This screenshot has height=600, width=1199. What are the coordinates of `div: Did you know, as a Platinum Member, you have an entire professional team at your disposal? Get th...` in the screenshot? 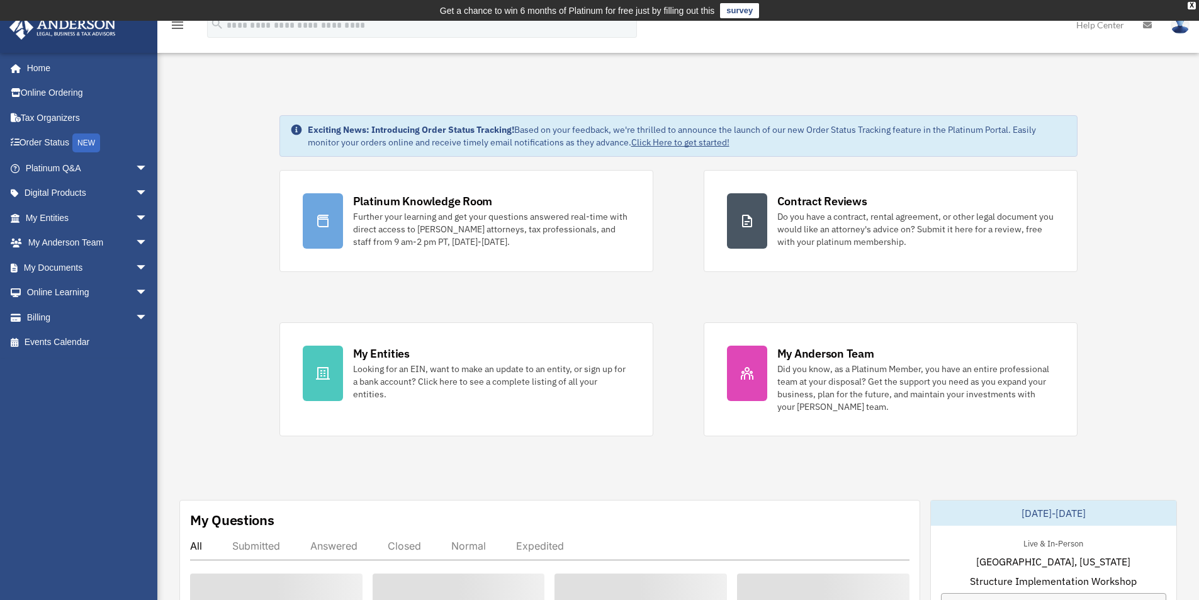 It's located at (916, 388).